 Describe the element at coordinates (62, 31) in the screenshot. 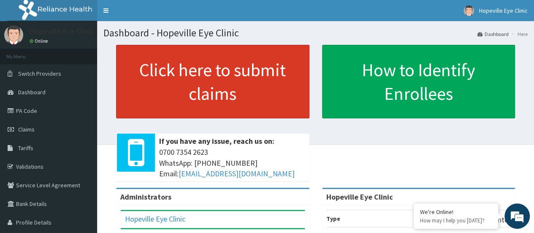

I see `p: Hopeville Eye Clinic` at that location.